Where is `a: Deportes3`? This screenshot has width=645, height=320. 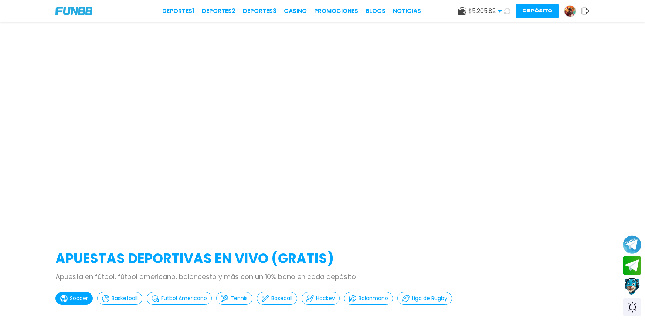 a: Deportes3 is located at coordinates (259, 11).